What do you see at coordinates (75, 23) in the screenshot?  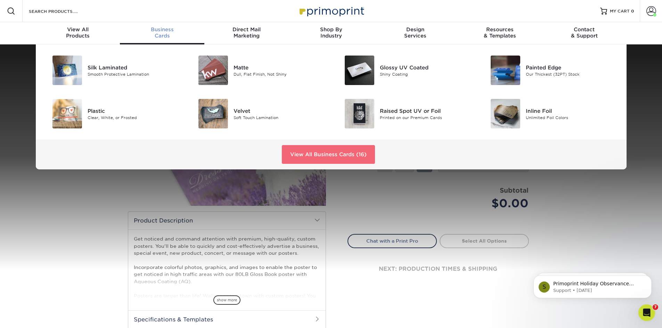 I see `p: Primoprint Holiday Observance Please note that our customer service department will be closed [DA...` at bounding box center [75, 23].